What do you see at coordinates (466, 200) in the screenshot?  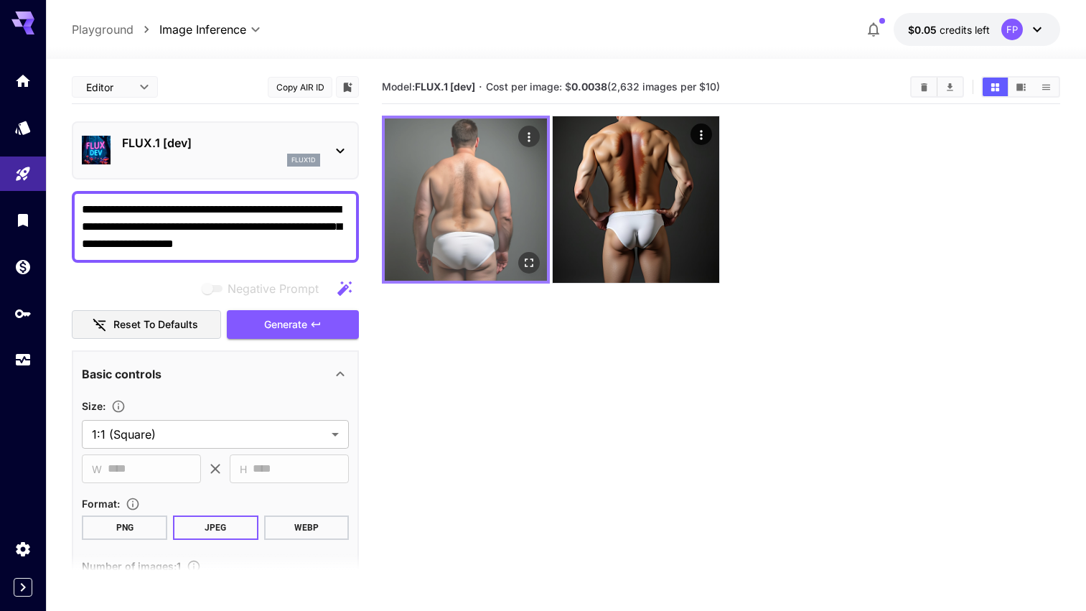 I see `img: 9k=` at bounding box center [466, 200].